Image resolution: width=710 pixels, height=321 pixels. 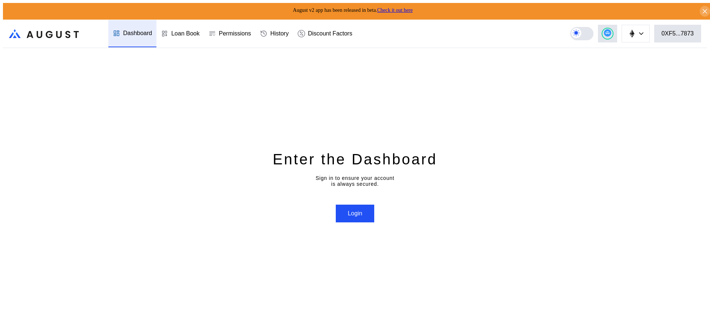 What do you see at coordinates (677, 34) in the screenshot?
I see `button: 0XF5...7873` at bounding box center [677, 34].